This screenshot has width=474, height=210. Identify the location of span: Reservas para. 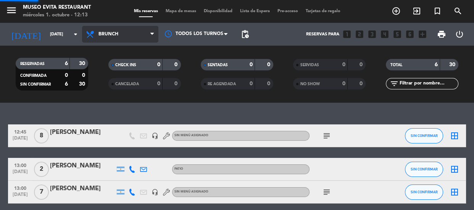
(322, 34).